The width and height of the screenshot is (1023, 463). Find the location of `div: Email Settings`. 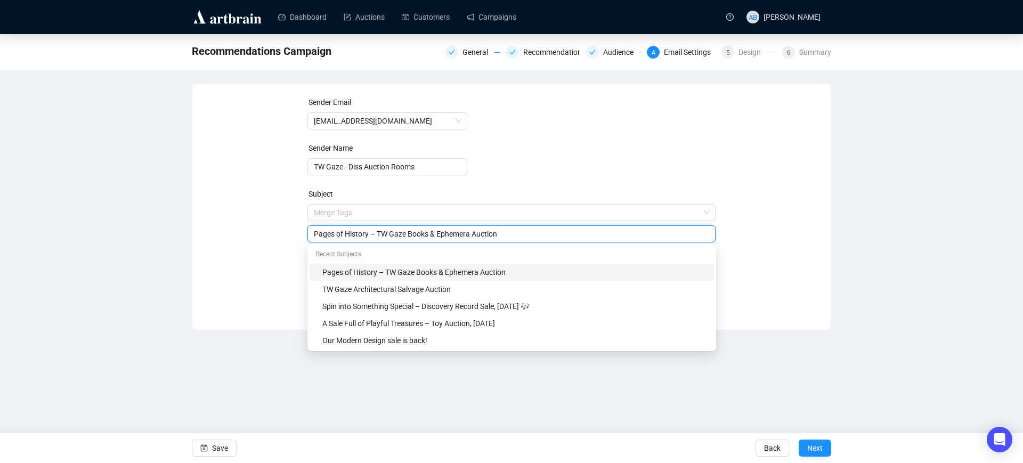

div: Email Settings is located at coordinates (690, 52).